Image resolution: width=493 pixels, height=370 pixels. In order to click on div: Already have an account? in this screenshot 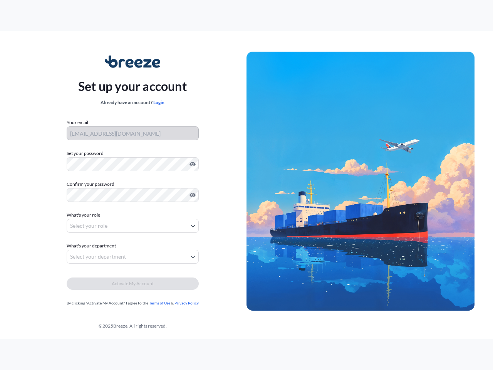, I will do `click(133, 103)`.